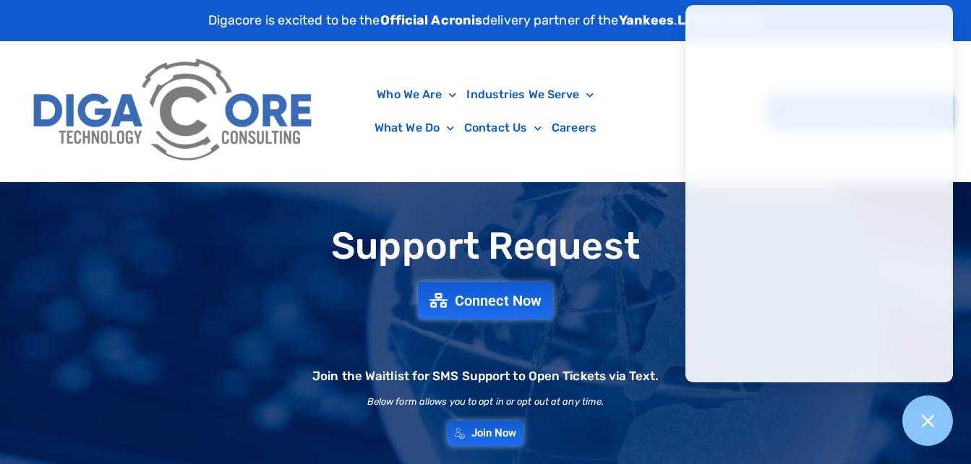 This screenshot has width=971, height=464. I want to click on img: Digacore Logo, so click(173, 111).